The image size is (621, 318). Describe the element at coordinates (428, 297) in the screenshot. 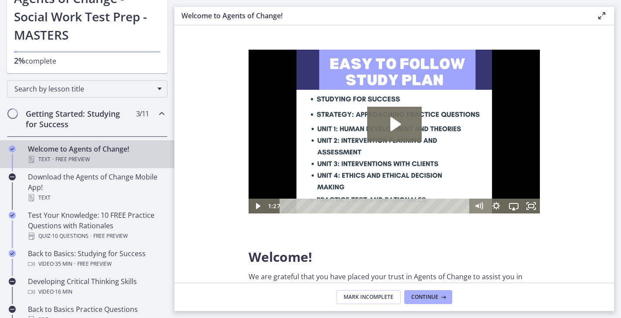

I see `button: Continue` at that location.